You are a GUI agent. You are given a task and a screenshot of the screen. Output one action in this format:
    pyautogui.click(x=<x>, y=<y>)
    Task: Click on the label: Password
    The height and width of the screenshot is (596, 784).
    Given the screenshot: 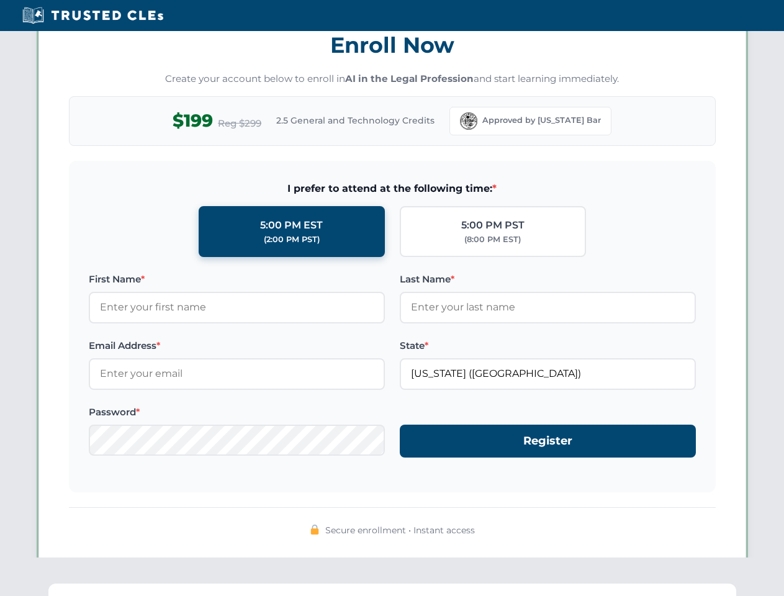 What is the action you would take?
    pyautogui.click(x=236, y=412)
    